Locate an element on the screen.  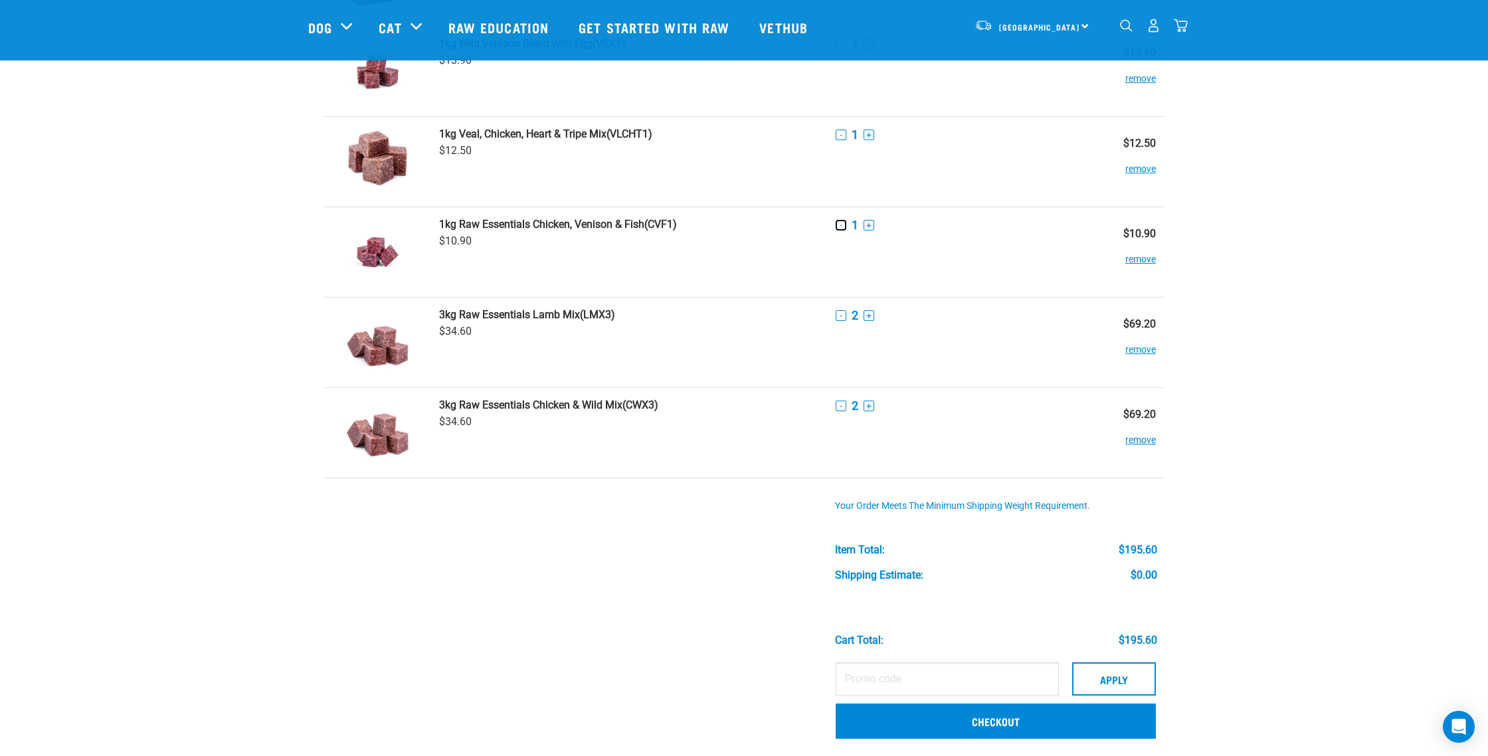
a: Dog is located at coordinates (320, 27).